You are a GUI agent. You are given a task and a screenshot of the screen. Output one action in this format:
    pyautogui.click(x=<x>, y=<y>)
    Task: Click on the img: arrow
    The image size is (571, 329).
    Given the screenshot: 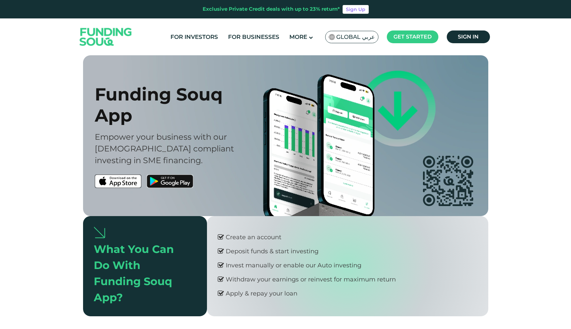 What is the action you would take?
    pyautogui.click(x=99, y=232)
    